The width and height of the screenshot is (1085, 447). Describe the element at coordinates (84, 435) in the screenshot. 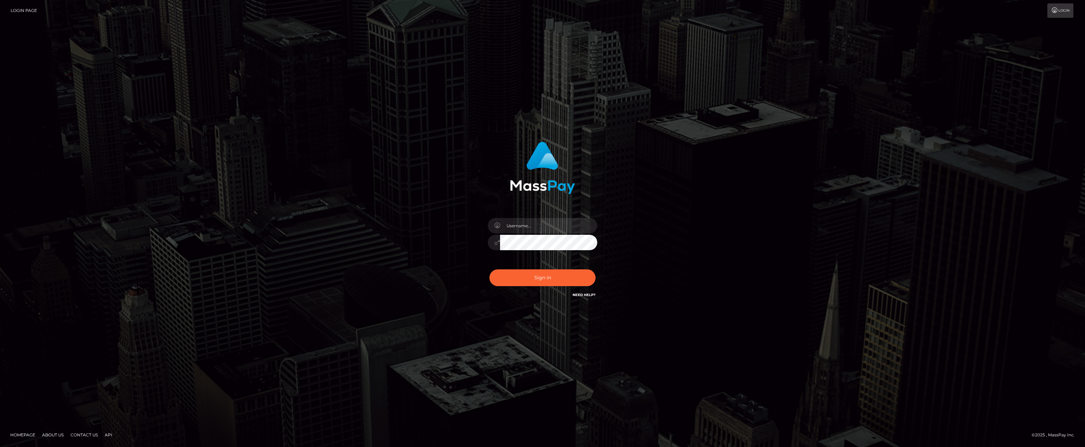

I see `a: Contact Us` at that location.